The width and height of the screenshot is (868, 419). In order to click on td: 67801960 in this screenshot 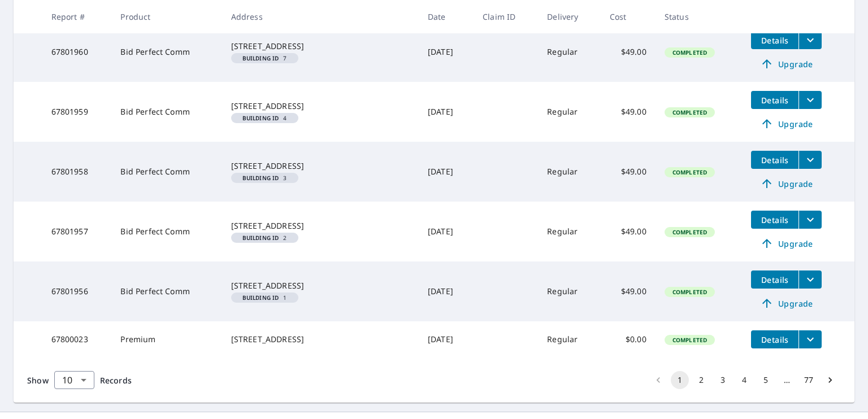, I will do `click(77, 52)`.